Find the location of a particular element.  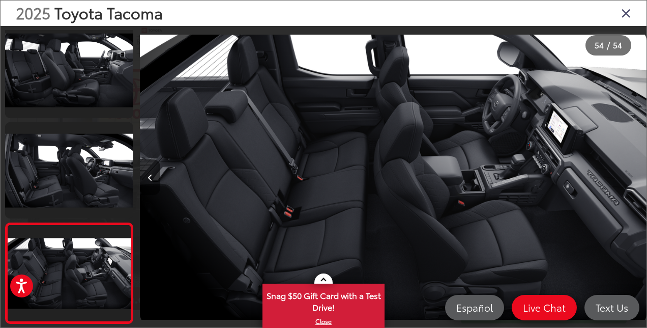

a: Live Chat is located at coordinates (545, 307).